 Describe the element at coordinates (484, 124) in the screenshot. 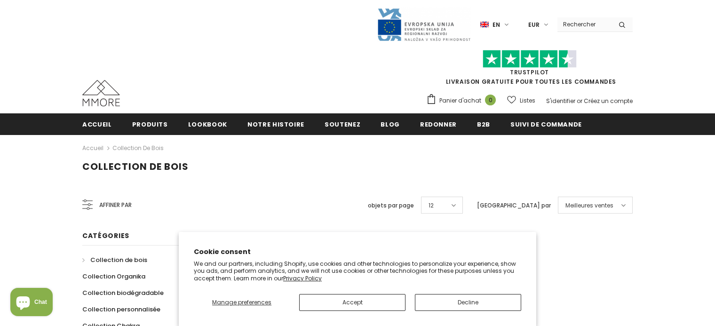

I see `a: B2B` at that location.